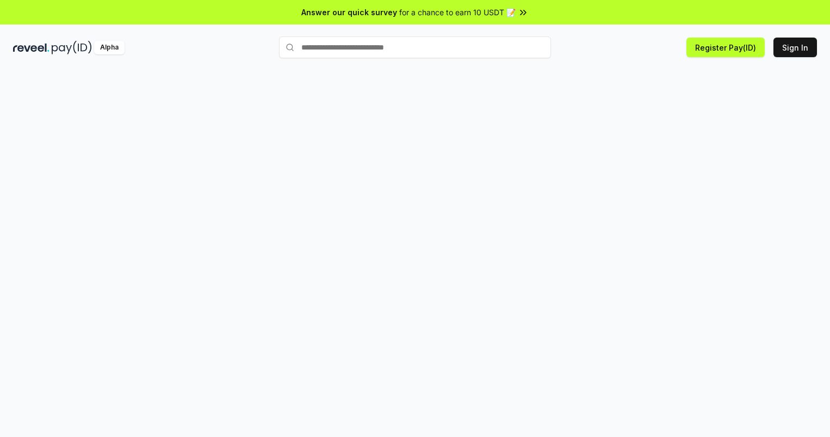 The image size is (830, 437). Describe the element at coordinates (457, 12) in the screenshot. I see `span: for a chance to earn 10 USDT 📝` at that location.